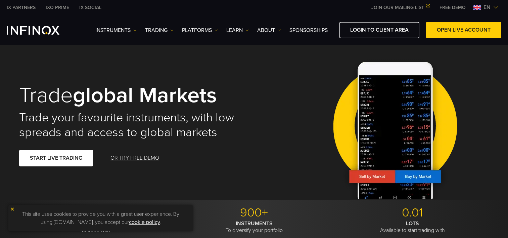  What do you see at coordinates (254, 212) in the screenshot?
I see `p: 900+` at bounding box center [254, 212].